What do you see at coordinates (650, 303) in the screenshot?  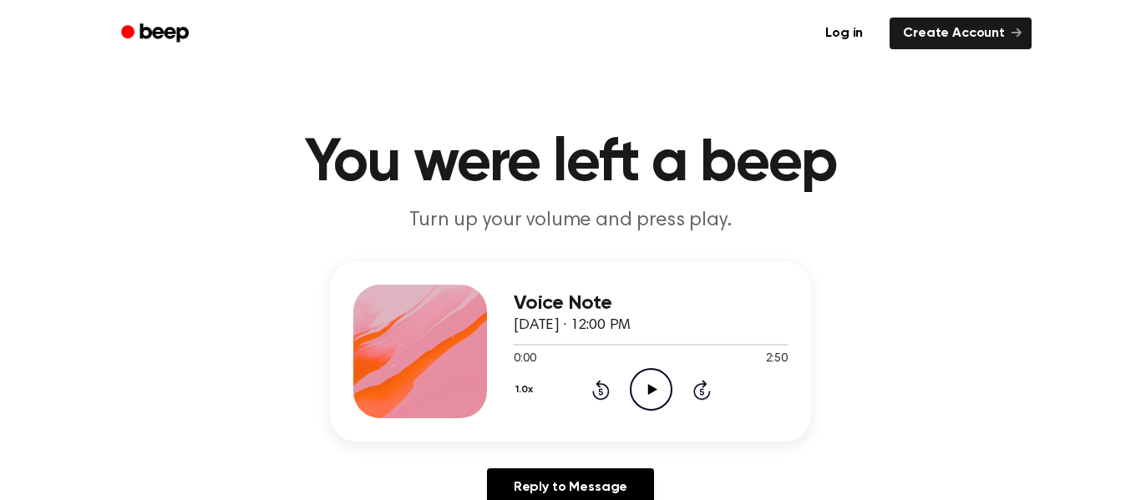 I see `h3: Voice Note` at bounding box center [650, 303].